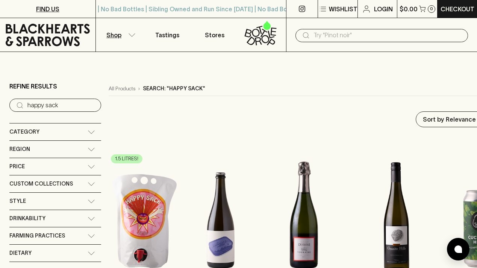  I want to click on span: Category, so click(24, 132).